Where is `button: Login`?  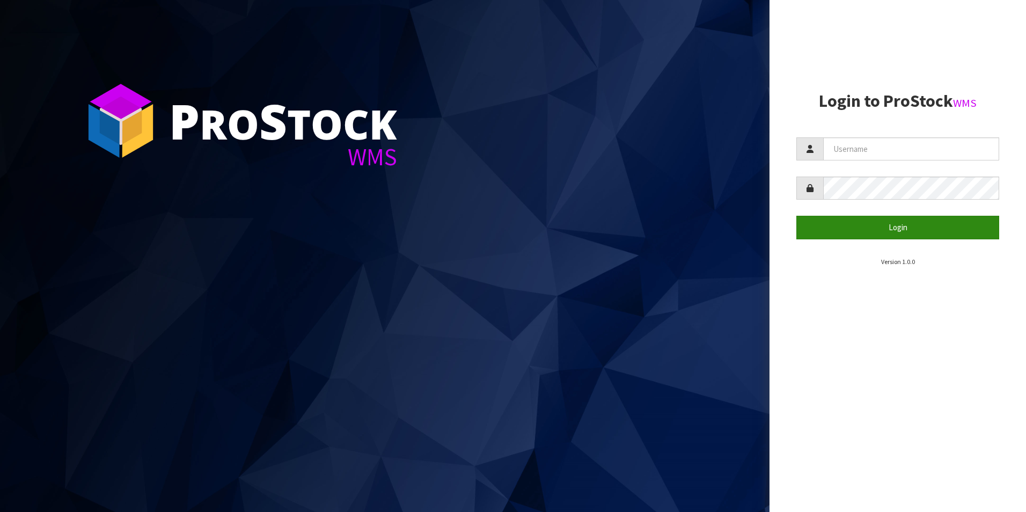 button: Login is located at coordinates (898, 227).